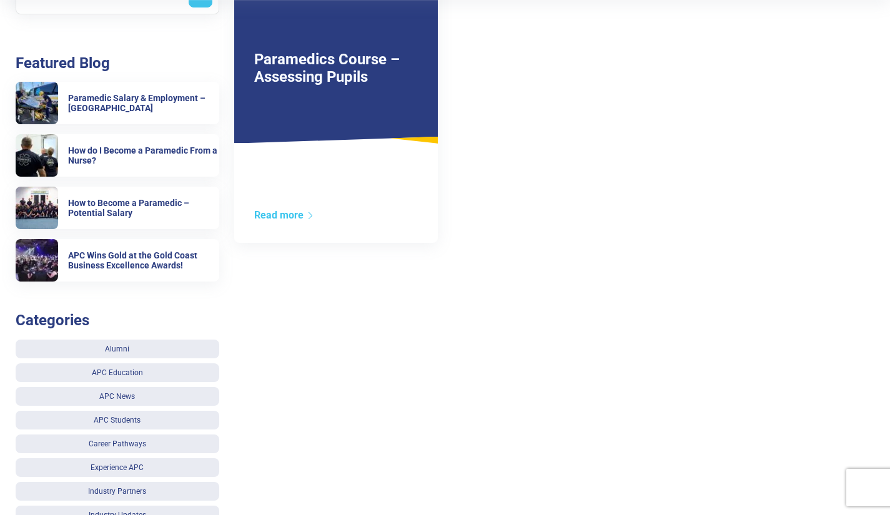 The height and width of the screenshot is (515, 890). What do you see at coordinates (37, 103) in the screenshot?
I see `img: Paramedic Salary & Employment – Queensland` at bounding box center [37, 103].